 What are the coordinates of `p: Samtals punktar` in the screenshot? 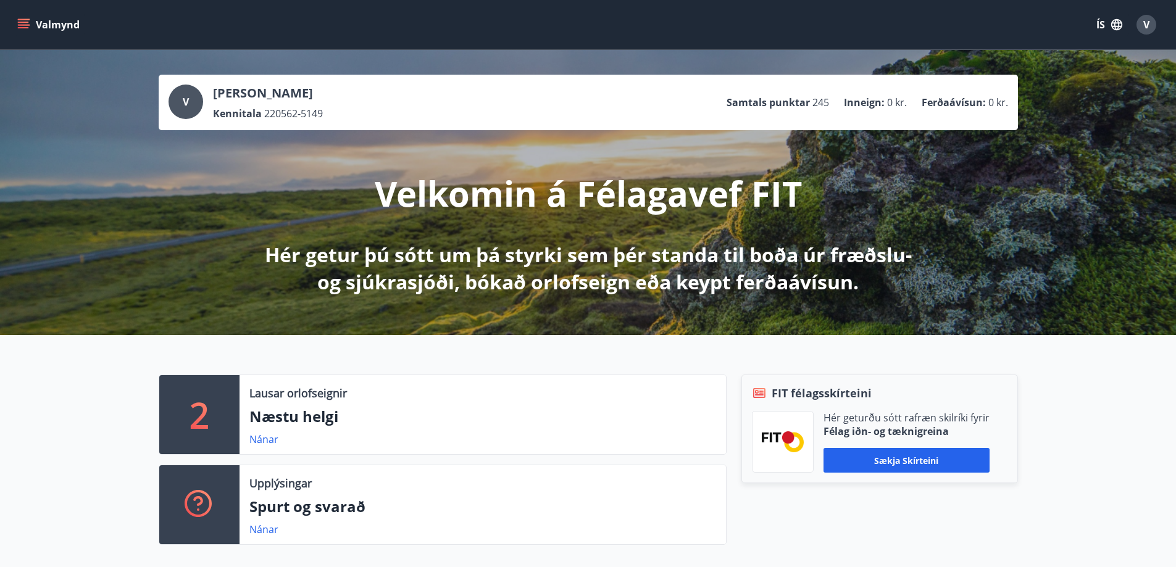 It's located at (768, 102).